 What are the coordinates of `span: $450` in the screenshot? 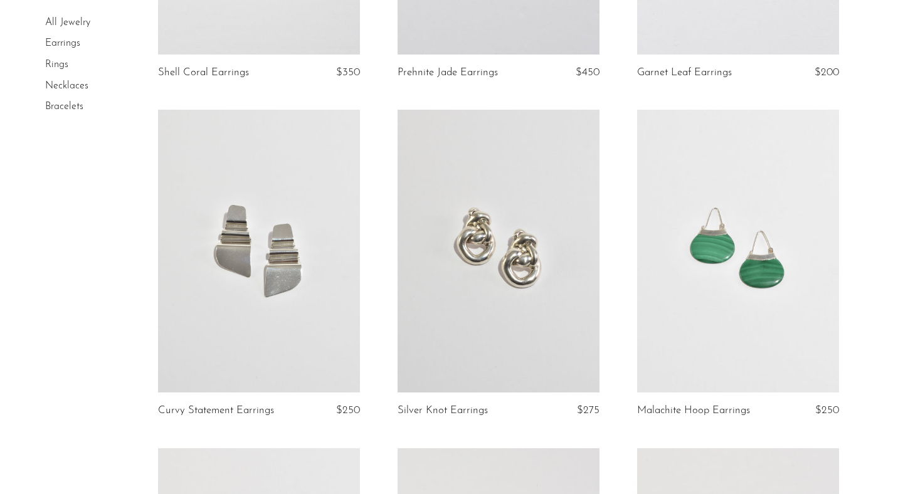 It's located at (587, 72).